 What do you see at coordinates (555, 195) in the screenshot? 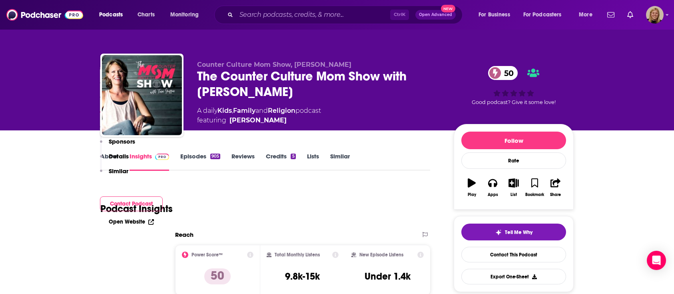
I see `div: Share` at bounding box center [555, 195].